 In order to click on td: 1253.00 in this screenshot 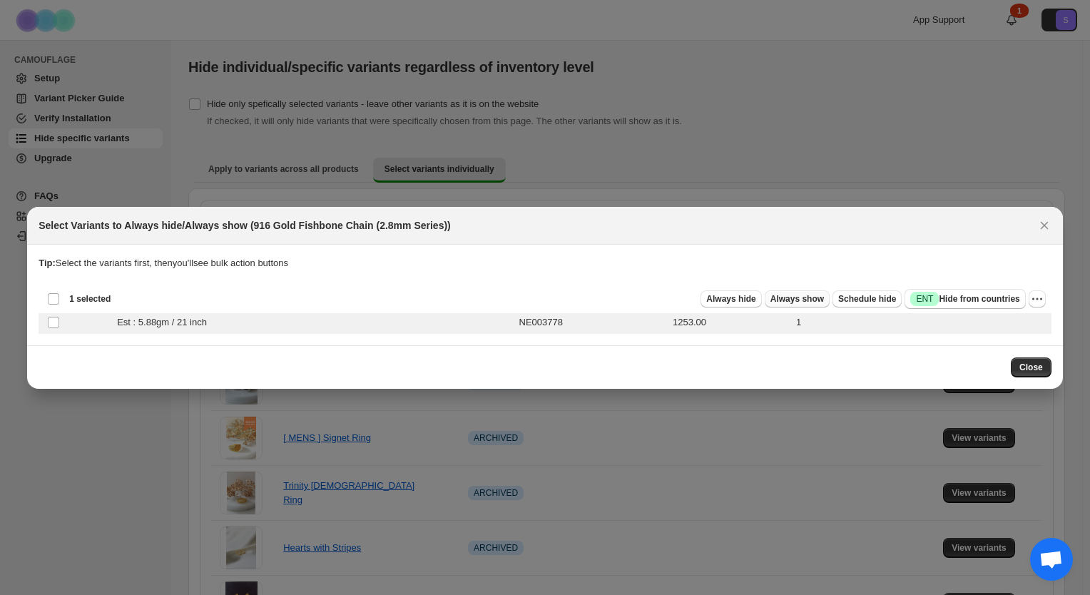, I will do `click(730, 322)`.